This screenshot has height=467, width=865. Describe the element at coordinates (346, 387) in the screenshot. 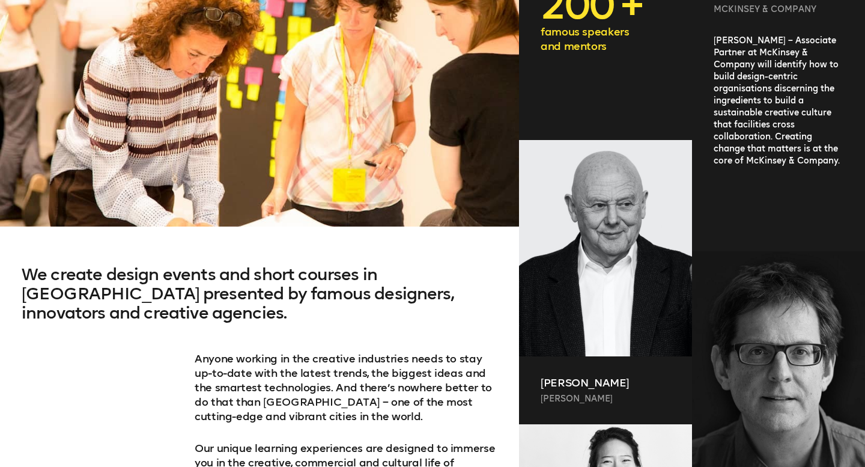

I see `p: Anyone working in the creative industries needs to stay up-­to-­date with the latest trends, the ...` at that location.